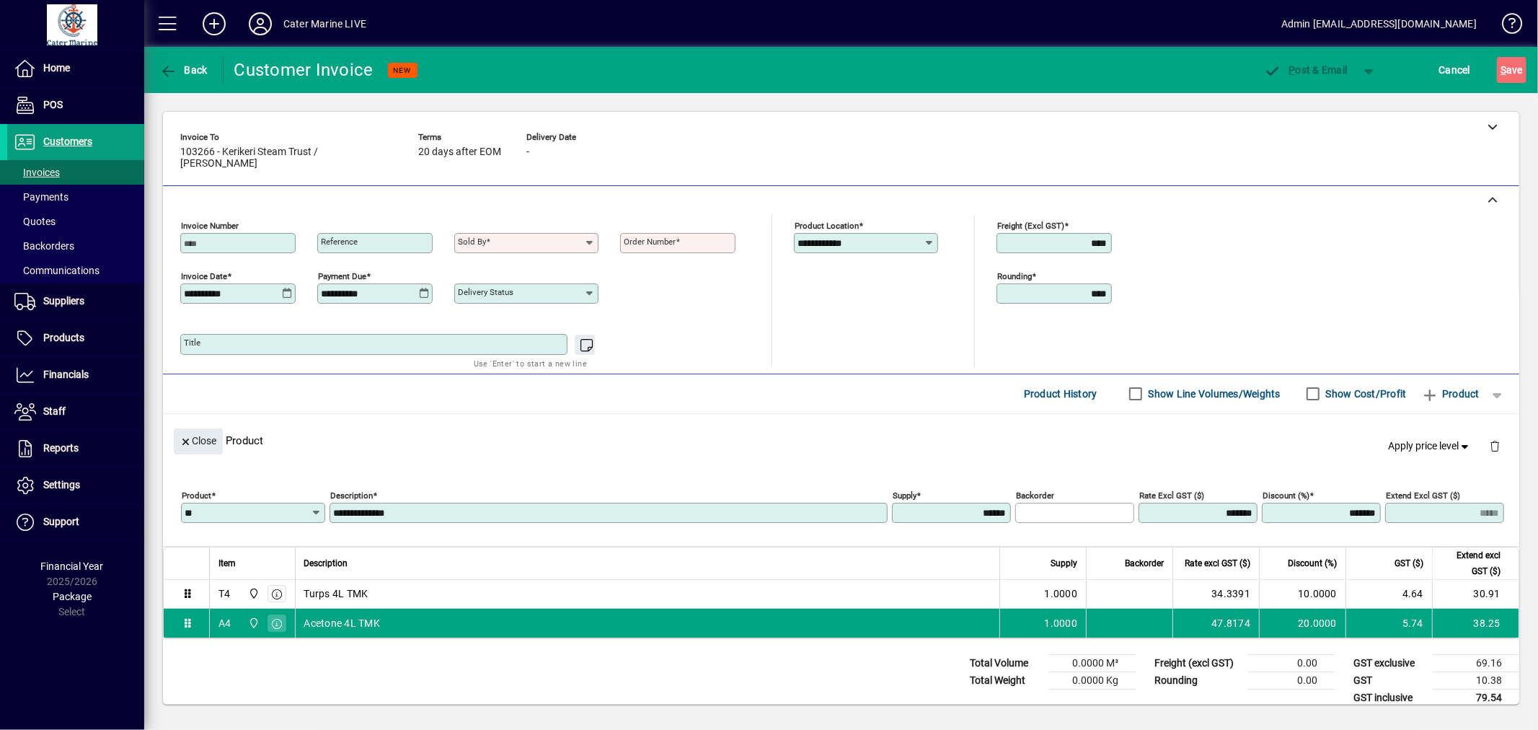  Describe the element at coordinates (336, 593) in the screenshot. I see `span: Turps 4L TMK` at that location.